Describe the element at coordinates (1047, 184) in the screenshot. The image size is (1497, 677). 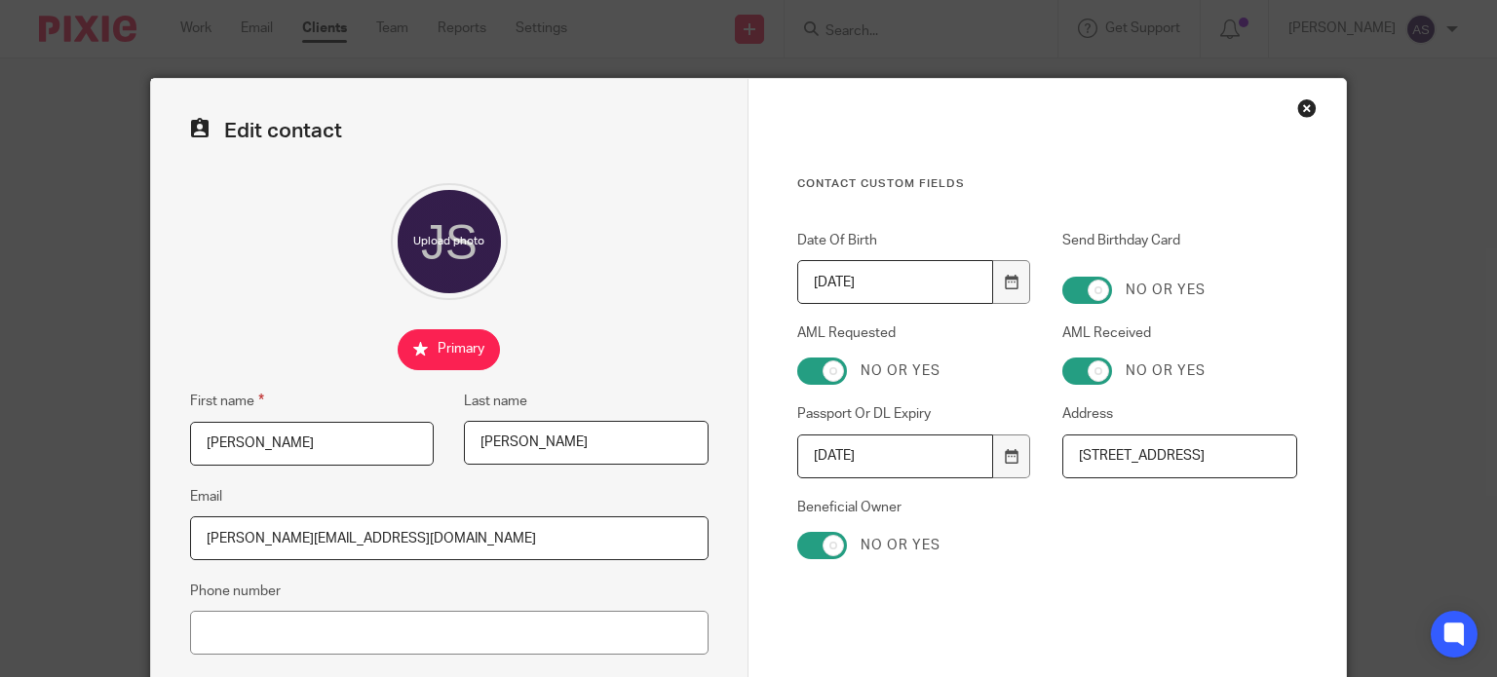
I see `h3: Contact Custom fields` at that location.